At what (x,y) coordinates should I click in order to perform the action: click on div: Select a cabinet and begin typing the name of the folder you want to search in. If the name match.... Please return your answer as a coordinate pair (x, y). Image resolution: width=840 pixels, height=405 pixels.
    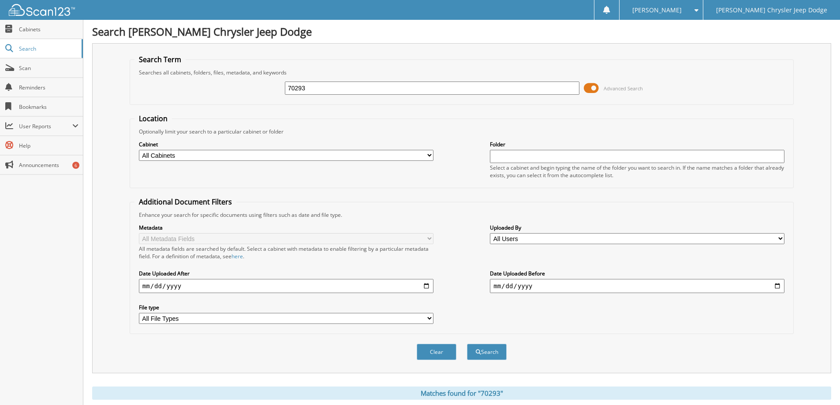
    Looking at the image, I should click on (637, 172).